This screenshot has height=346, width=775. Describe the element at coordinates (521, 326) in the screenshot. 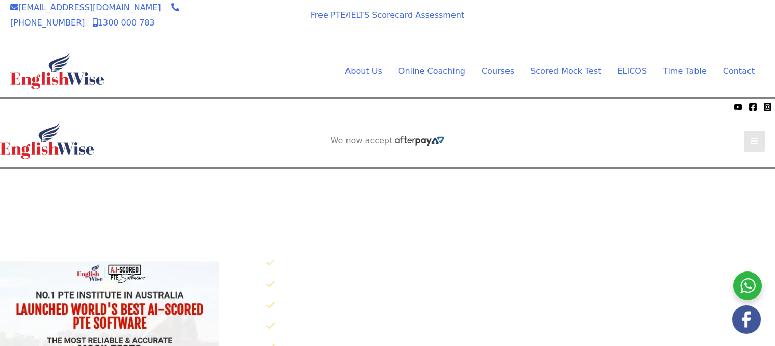

I see `li: 125 Reading Practice Questions` at that location.